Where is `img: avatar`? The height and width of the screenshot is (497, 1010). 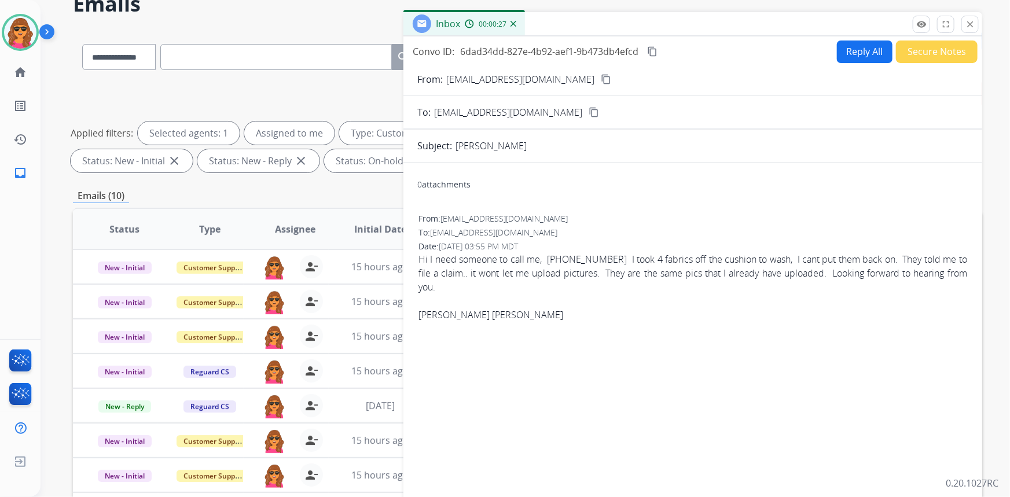
img: avatar is located at coordinates (20, 32).